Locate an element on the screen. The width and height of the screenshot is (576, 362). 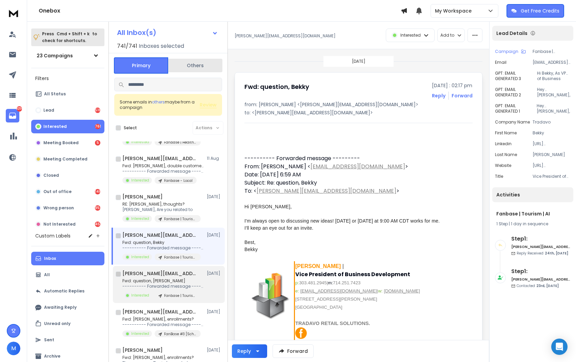
p: Reply Received is located at coordinates (543, 253).